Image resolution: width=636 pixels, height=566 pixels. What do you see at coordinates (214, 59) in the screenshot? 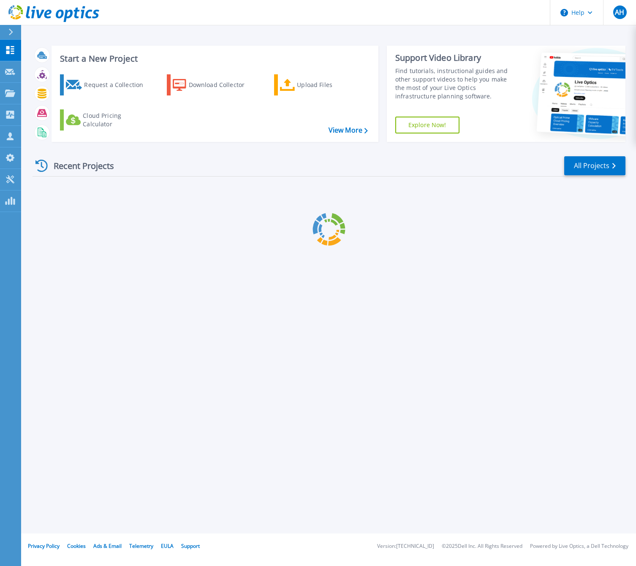
I see `h3: Start a New Project` at bounding box center [214, 59].